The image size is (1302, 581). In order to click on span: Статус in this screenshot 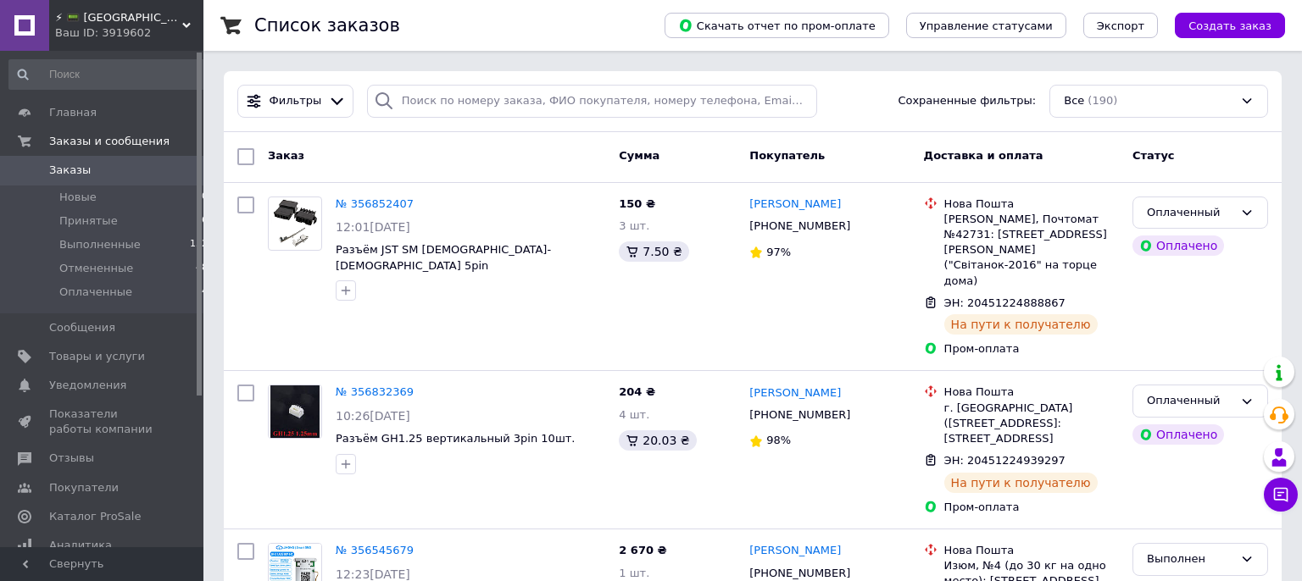, I will do `click(1153, 155)`.